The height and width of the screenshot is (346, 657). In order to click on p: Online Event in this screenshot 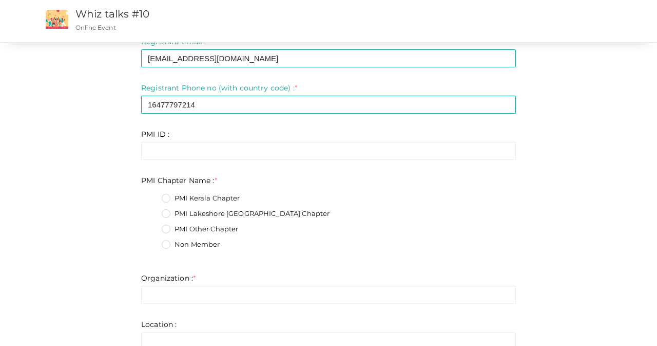, I will do `click(240, 27)`.